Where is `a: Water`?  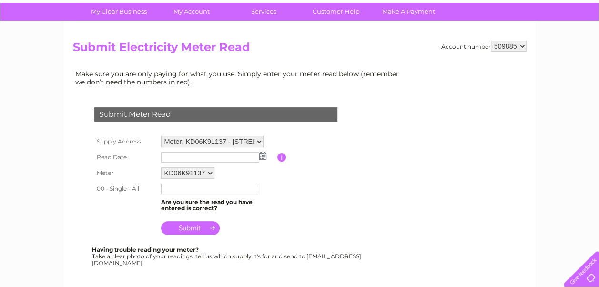
a: Water is located at coordinates (440, 44).